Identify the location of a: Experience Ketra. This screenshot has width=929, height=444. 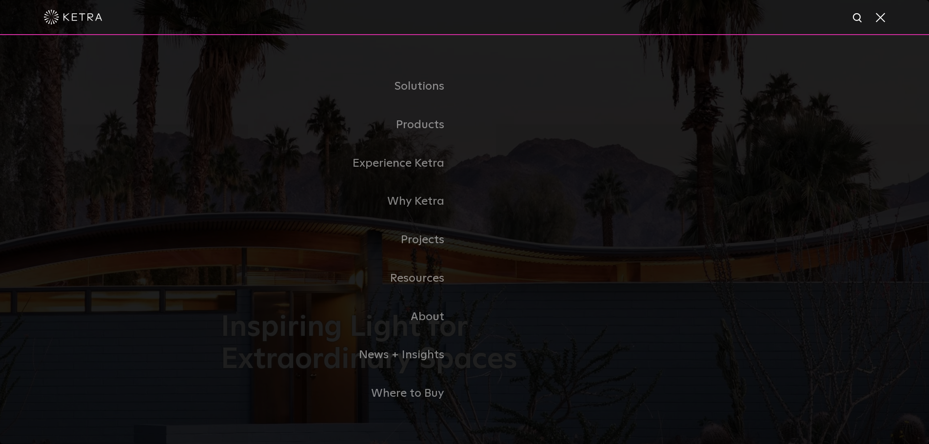
(343, 163).